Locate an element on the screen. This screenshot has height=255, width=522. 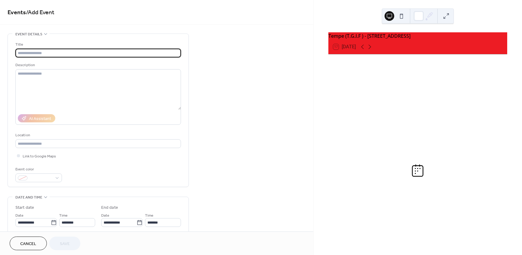
div: End date is located at coordinates (110, 208).